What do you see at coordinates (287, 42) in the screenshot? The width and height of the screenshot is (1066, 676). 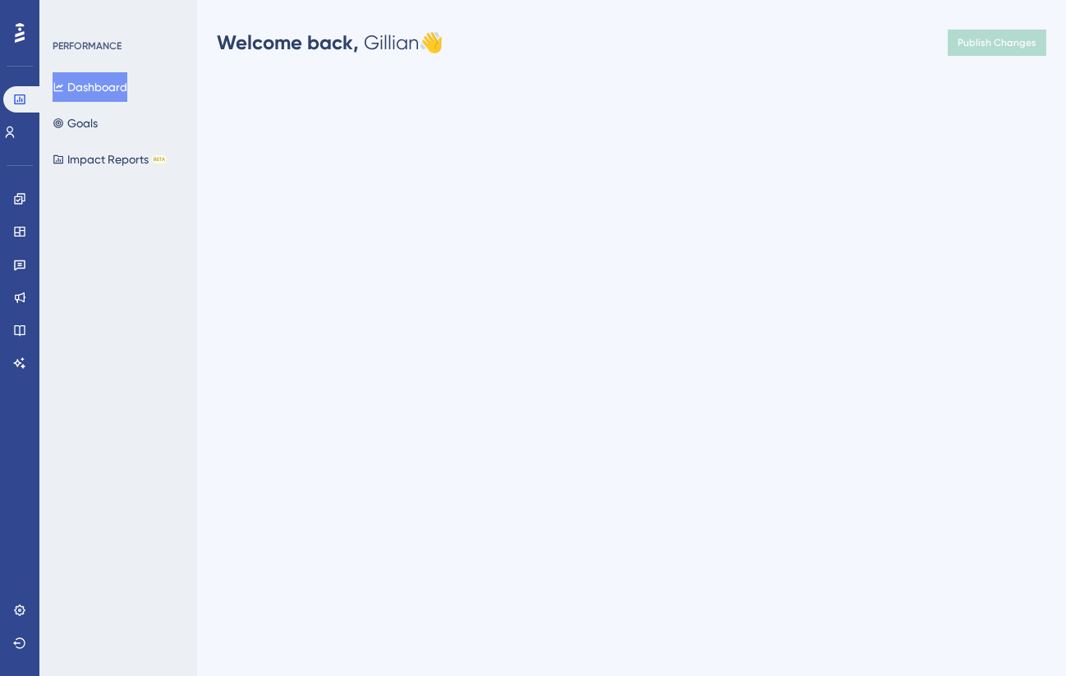 I see `span: Welcome back,` at bounding box center [287, 42].